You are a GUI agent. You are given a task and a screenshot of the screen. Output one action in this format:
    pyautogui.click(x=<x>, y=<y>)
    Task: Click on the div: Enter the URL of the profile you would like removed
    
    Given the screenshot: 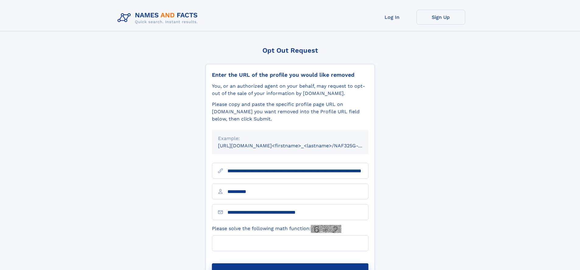 What is the action you would take?
    pyautogui.click(x=290, y=75)
    